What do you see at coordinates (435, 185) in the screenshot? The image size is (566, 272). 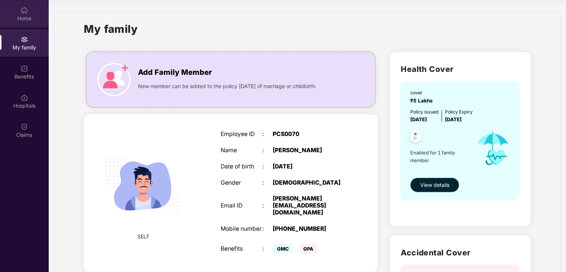 I see `button: View details` at bounding box center [435, 185].